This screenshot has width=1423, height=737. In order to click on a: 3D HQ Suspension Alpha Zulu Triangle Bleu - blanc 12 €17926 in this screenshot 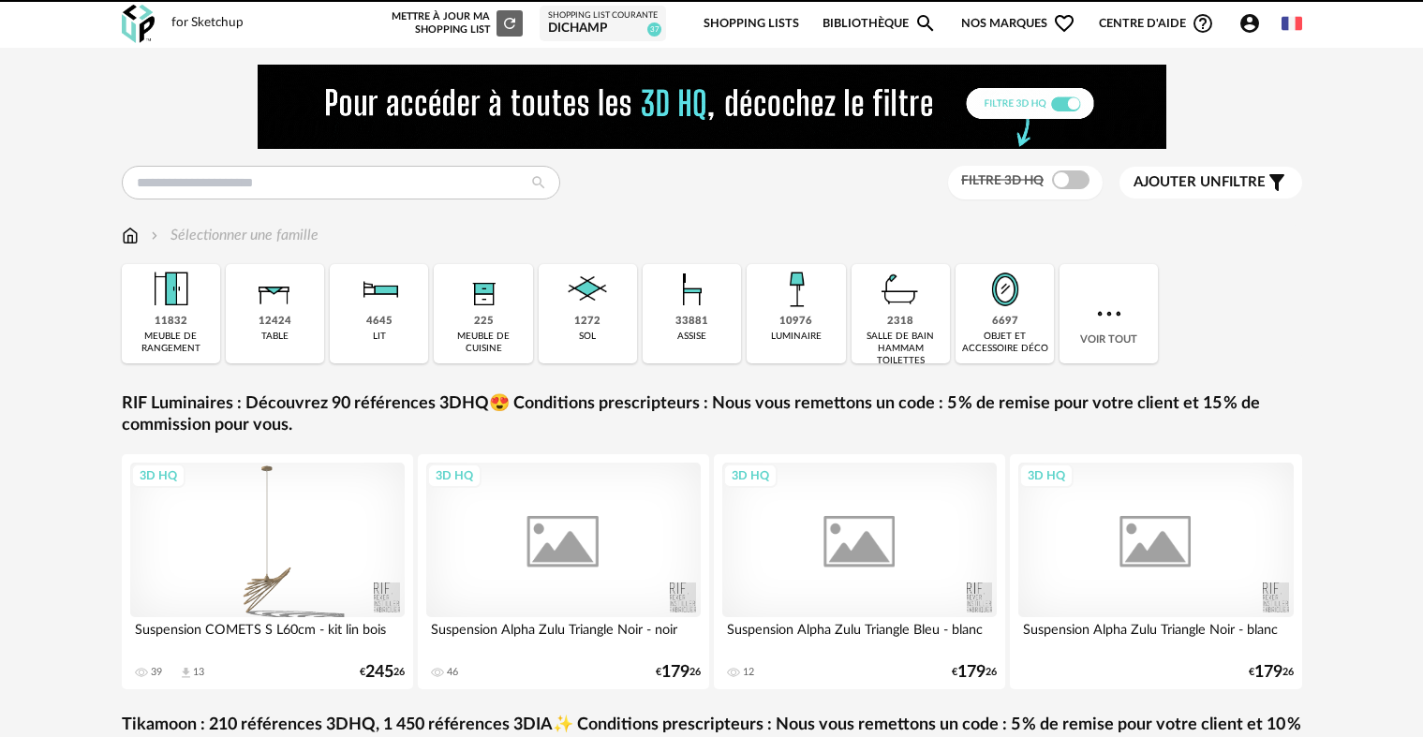, I will do `click(860, 571)`.